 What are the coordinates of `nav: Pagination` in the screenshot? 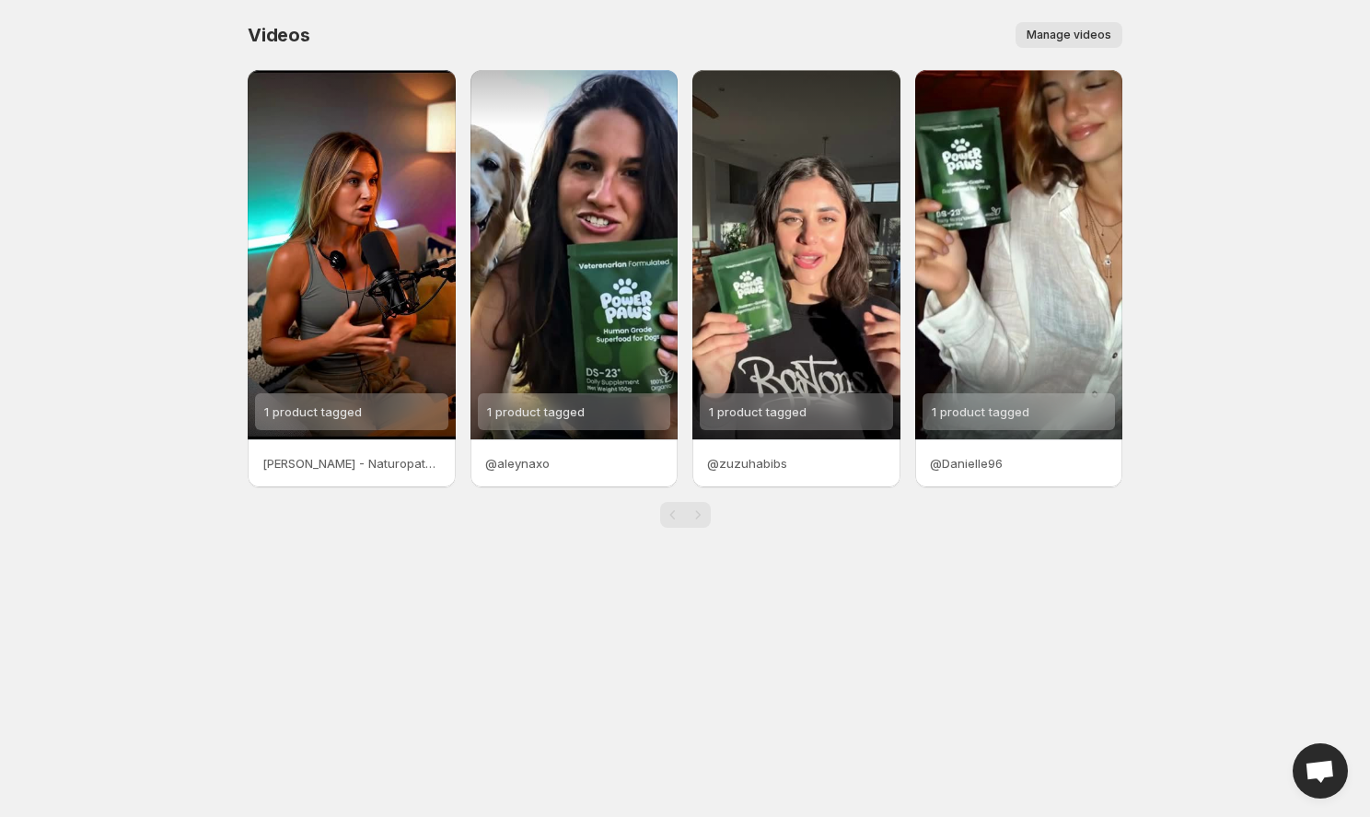 It's located at (685, 515).